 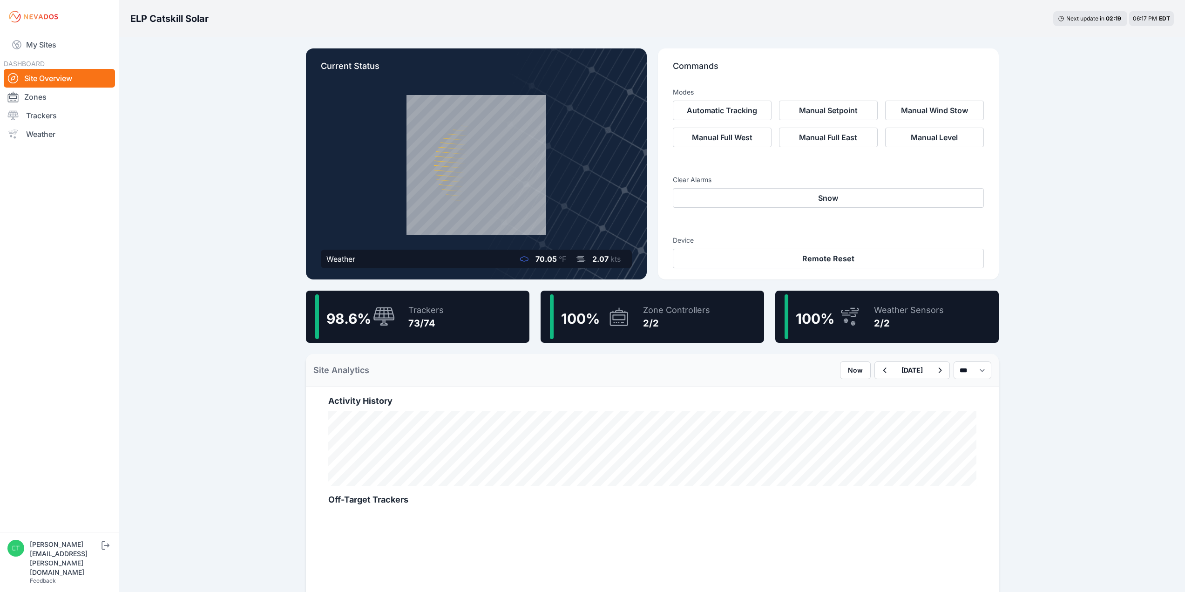 What do you see at coordinates (341, 259) in the screenshot?
I see `div: Weather` at bounding box center [341, 259].